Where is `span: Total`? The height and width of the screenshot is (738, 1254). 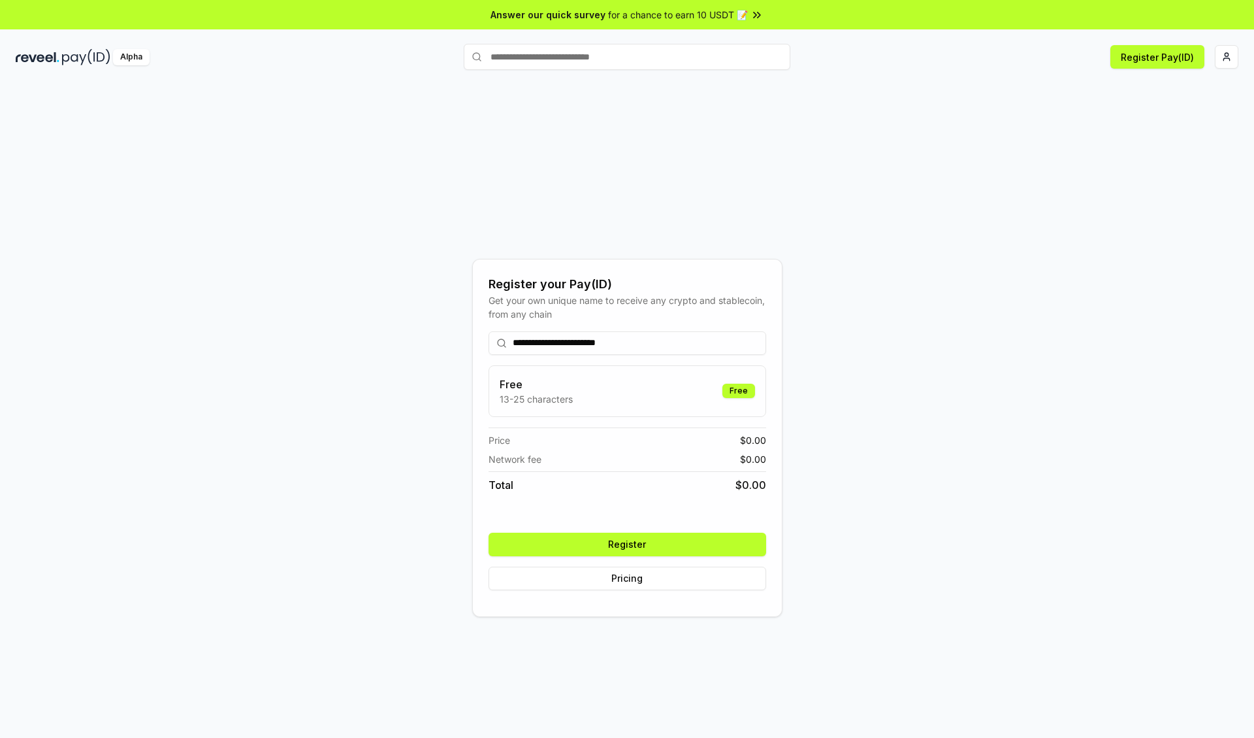
span: Total is located at coordinates (501, 485).